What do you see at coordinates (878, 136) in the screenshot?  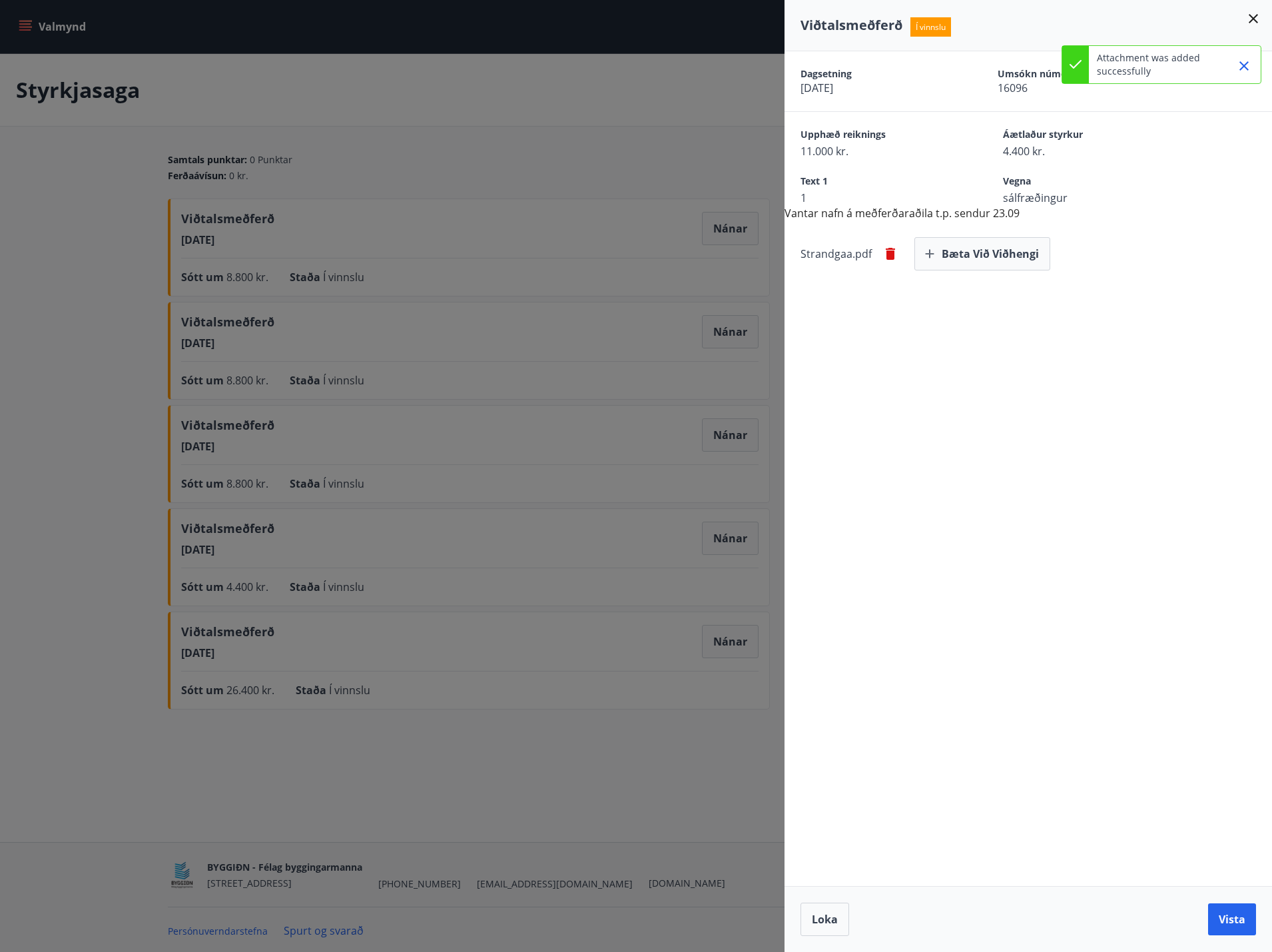 I see `span: Upphæð reiknings` at bounding box center [878, 136].